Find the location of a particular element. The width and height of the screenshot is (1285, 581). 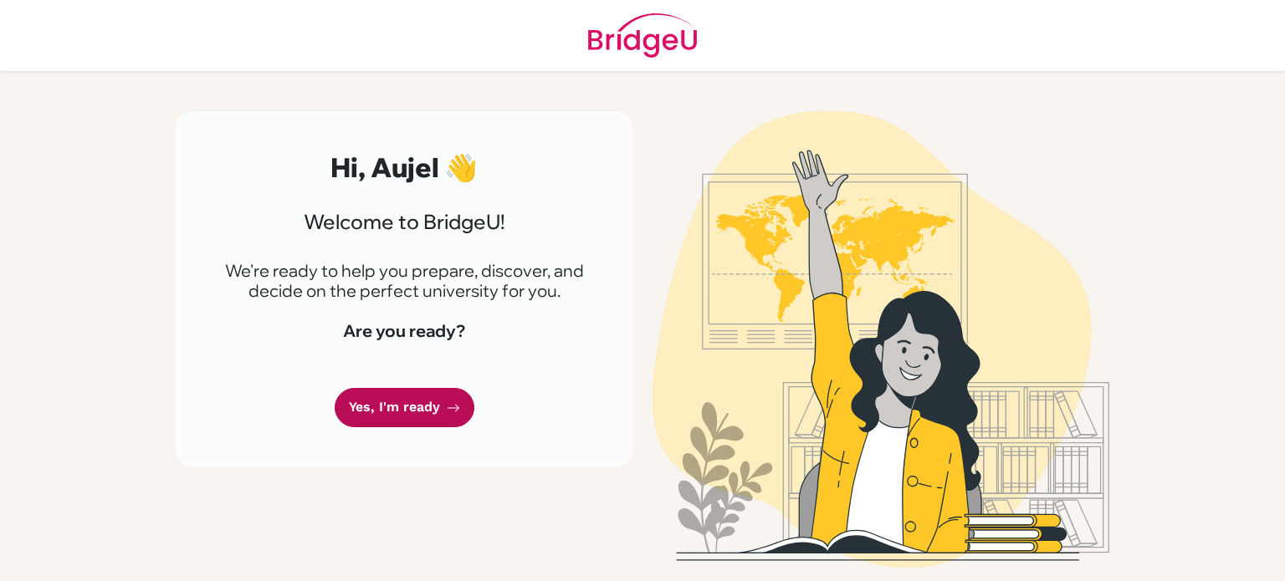

h3: Welcome to BridgeU! is located at coordinates (404, 222).